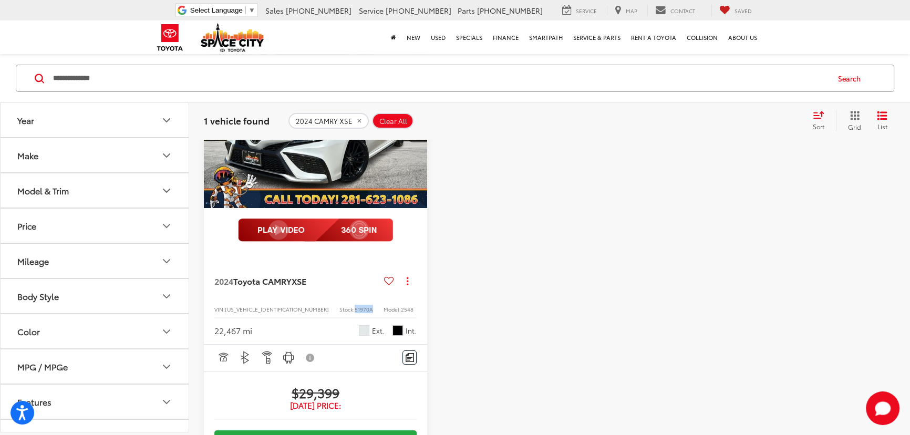 Image resolution: width=910 pixels, height=435 pixels. Describe the element at coordinates (267, 357) in the screenshot. I see `img: Remote Start` at that location.